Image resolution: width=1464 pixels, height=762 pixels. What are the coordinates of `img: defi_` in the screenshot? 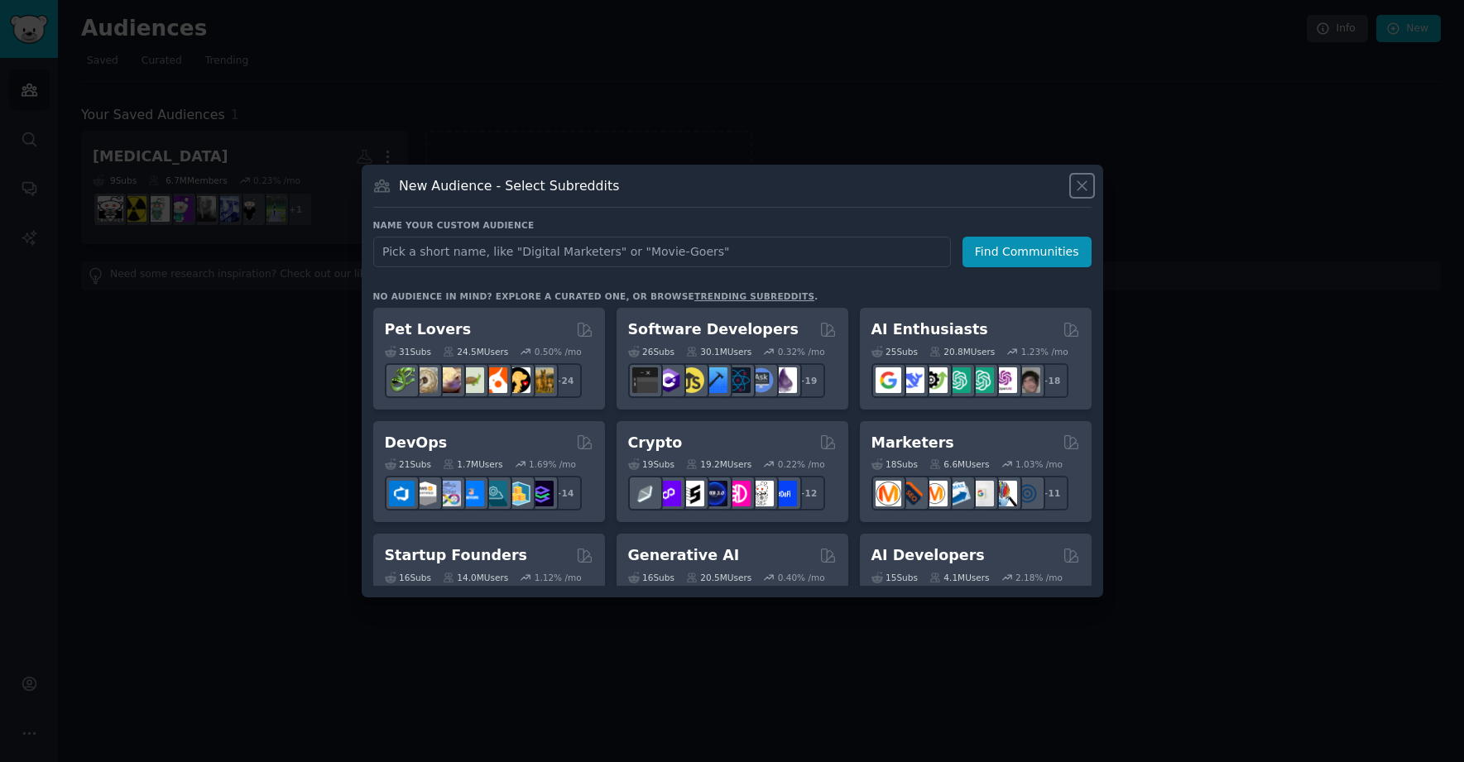 It's located at (784, 493).